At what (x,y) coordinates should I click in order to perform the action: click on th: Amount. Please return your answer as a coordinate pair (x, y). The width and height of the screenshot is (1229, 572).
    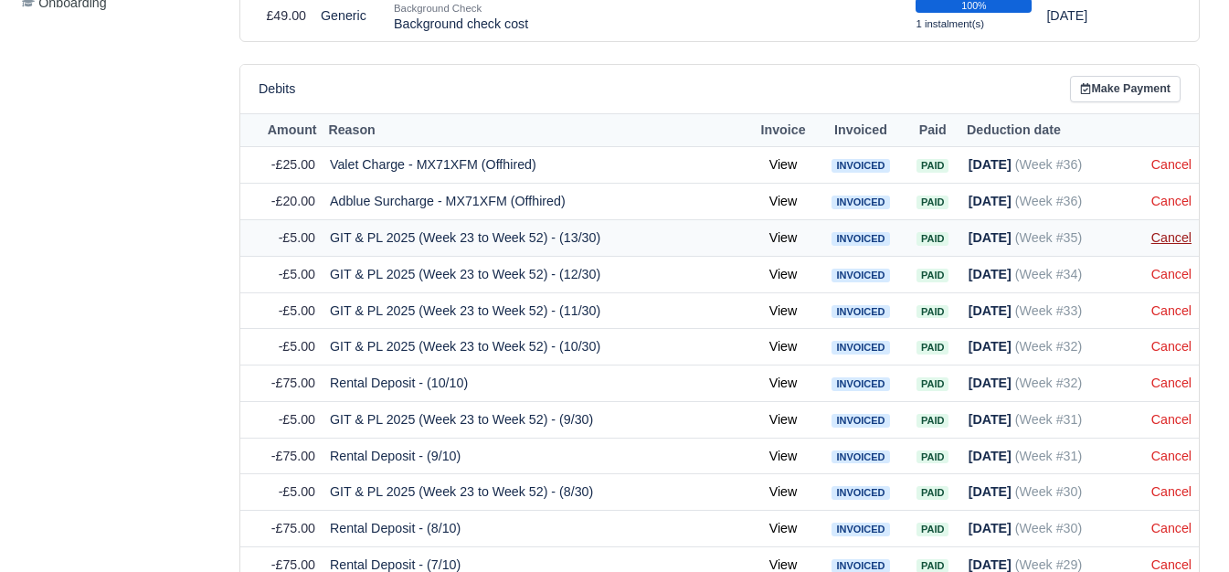
    Looking at the image, I should click on (281, 130).